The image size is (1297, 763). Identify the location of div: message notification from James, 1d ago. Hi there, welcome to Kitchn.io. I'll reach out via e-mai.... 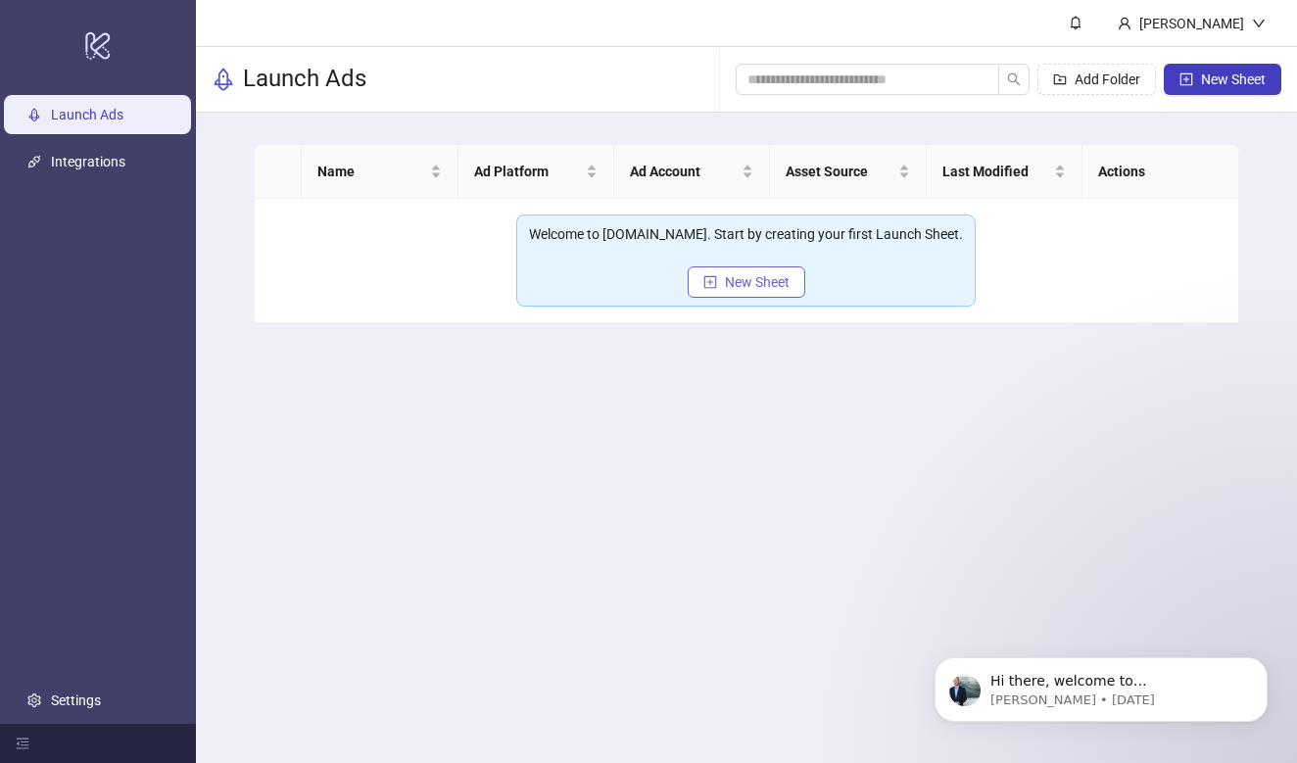
(196, 73).